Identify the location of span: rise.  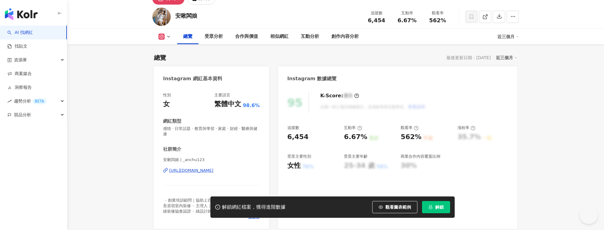
(9, 101).